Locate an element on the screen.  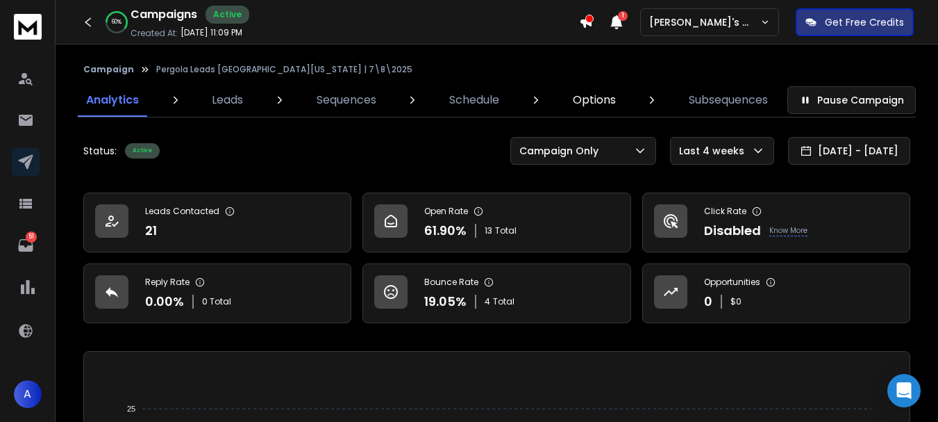
p: Last 4 weeks is located at coordinates (715, 151).